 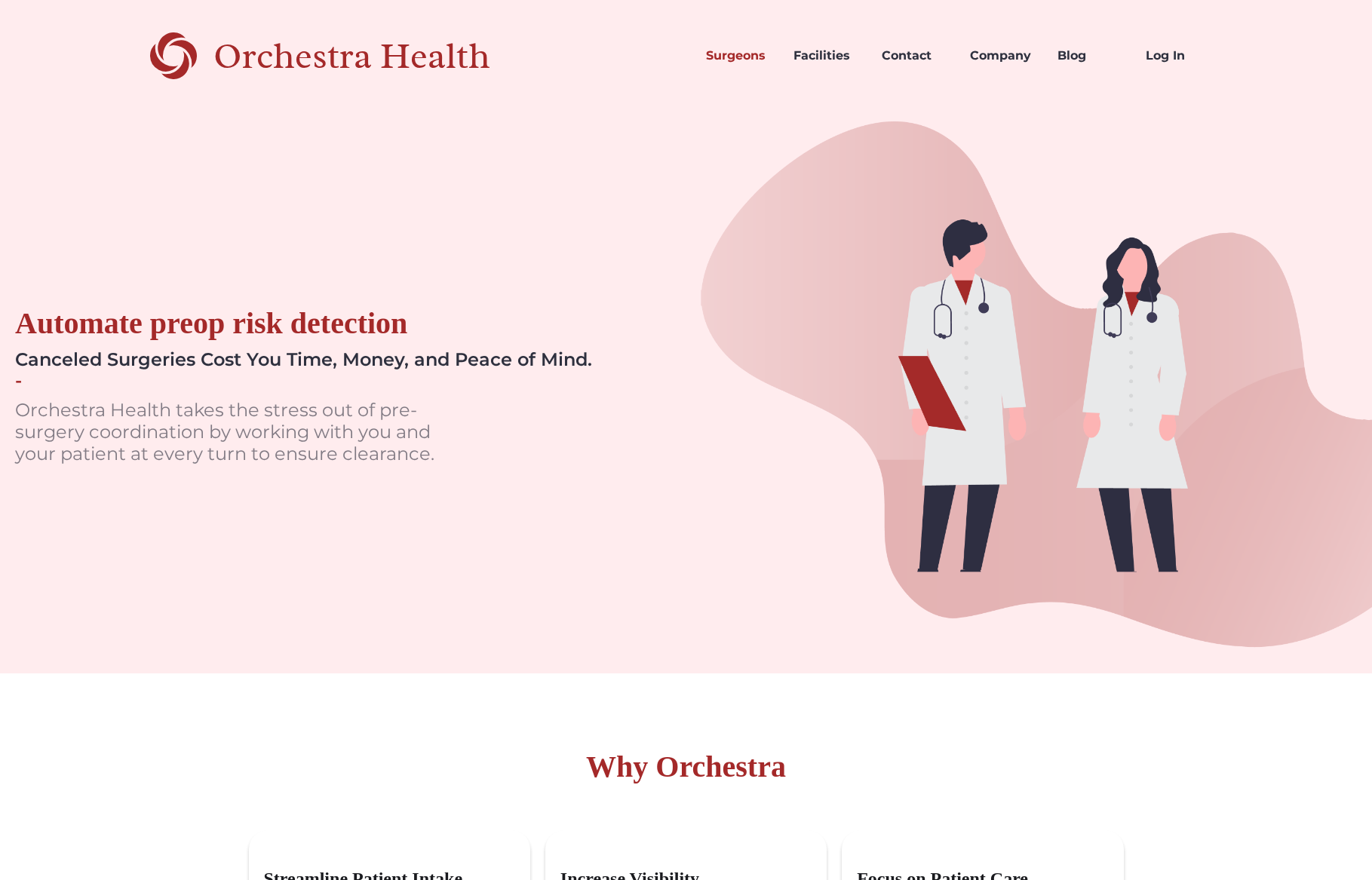 I want to click on img: doctors, so click(x=1029, y=392).